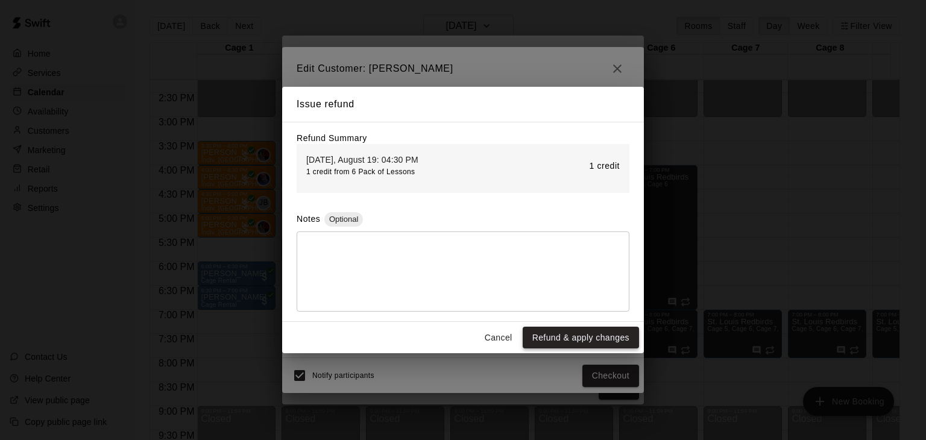  I want to click on h2: Issue refund, so click(463, 104).